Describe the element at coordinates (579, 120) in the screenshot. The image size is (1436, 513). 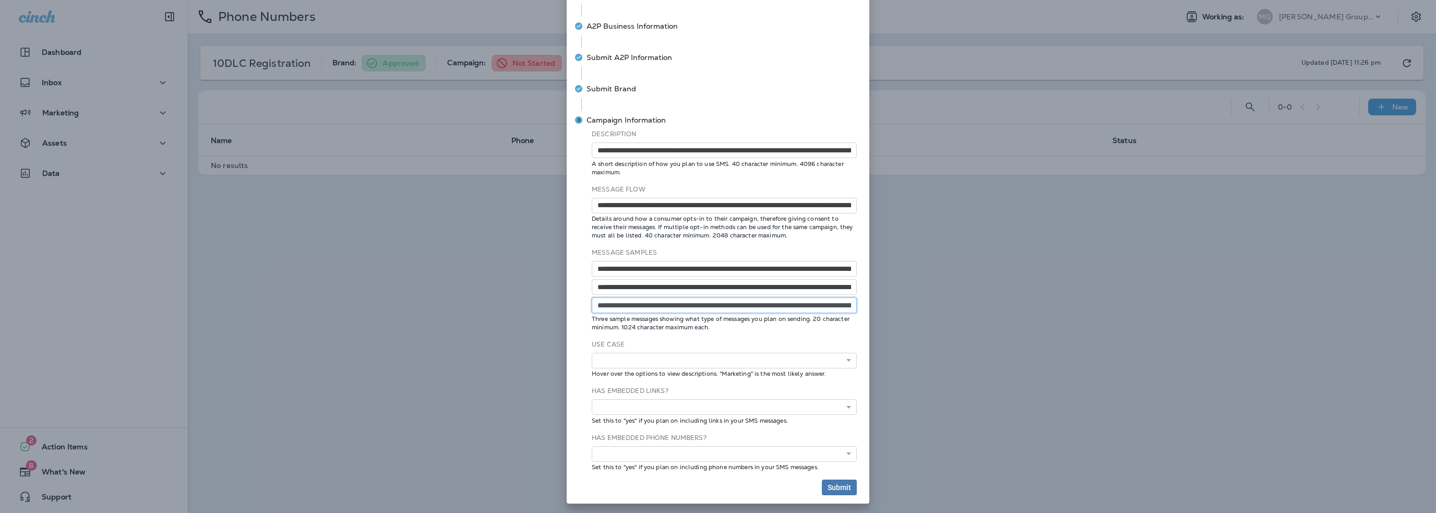
I see `text: 8` at that location.